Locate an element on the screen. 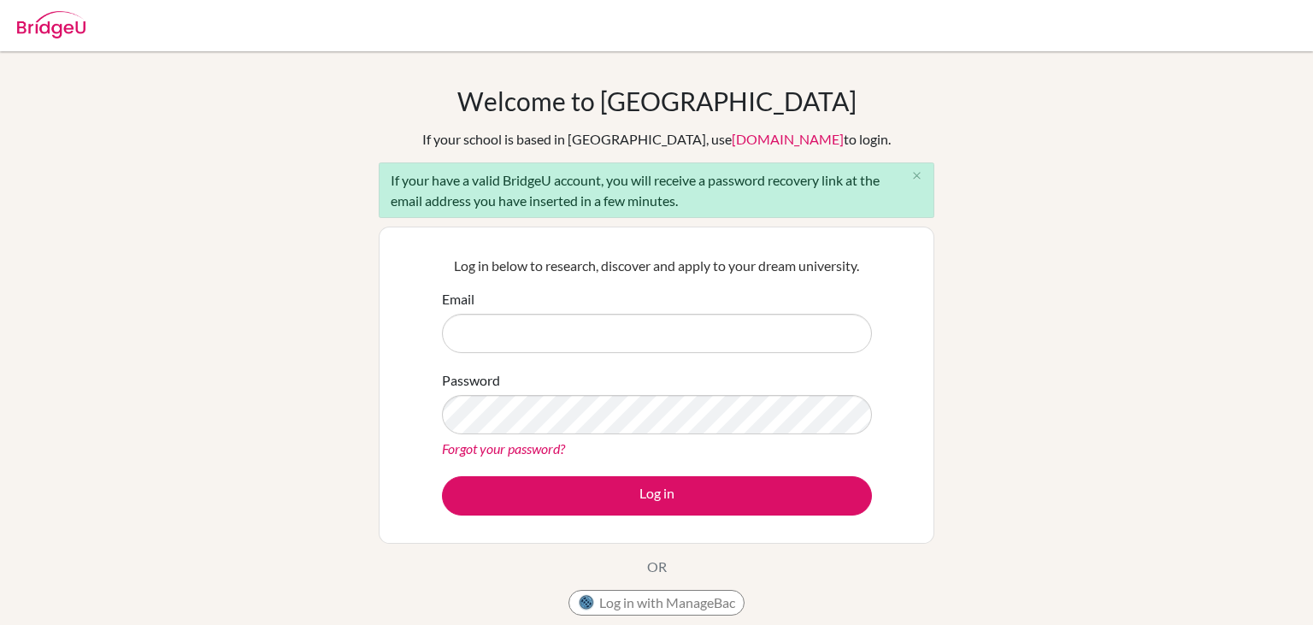 This screenshot has height=625, width=1313. a: Forgot your password? is located at coordinates (504, 448).